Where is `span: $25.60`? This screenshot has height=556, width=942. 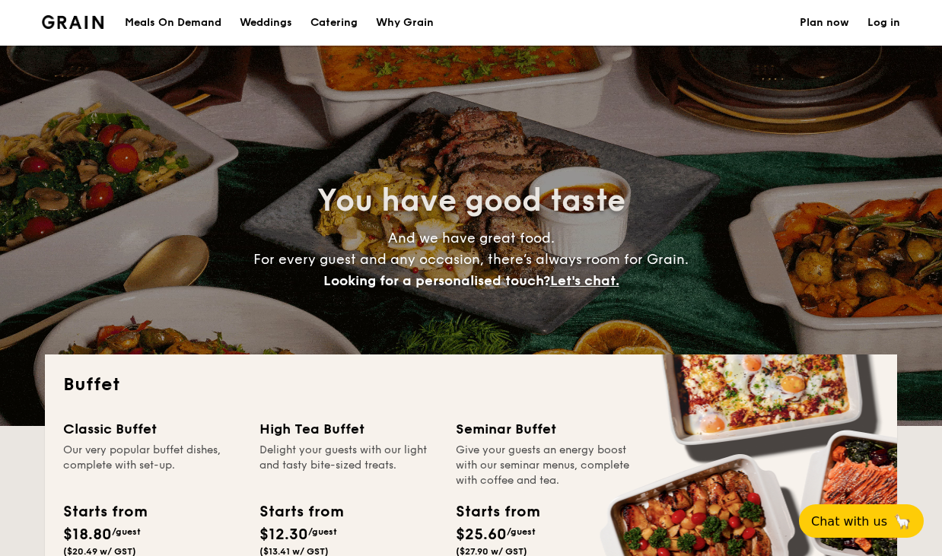 span: $25.60 is located at coordinates (481, 535).